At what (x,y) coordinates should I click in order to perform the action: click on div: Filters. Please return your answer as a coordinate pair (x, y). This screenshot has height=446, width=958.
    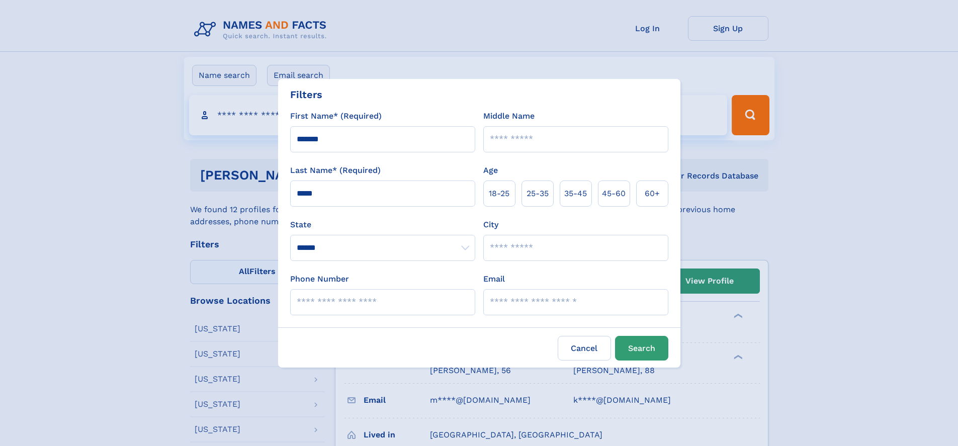
    Looking at the image, I should click on (306, 95).